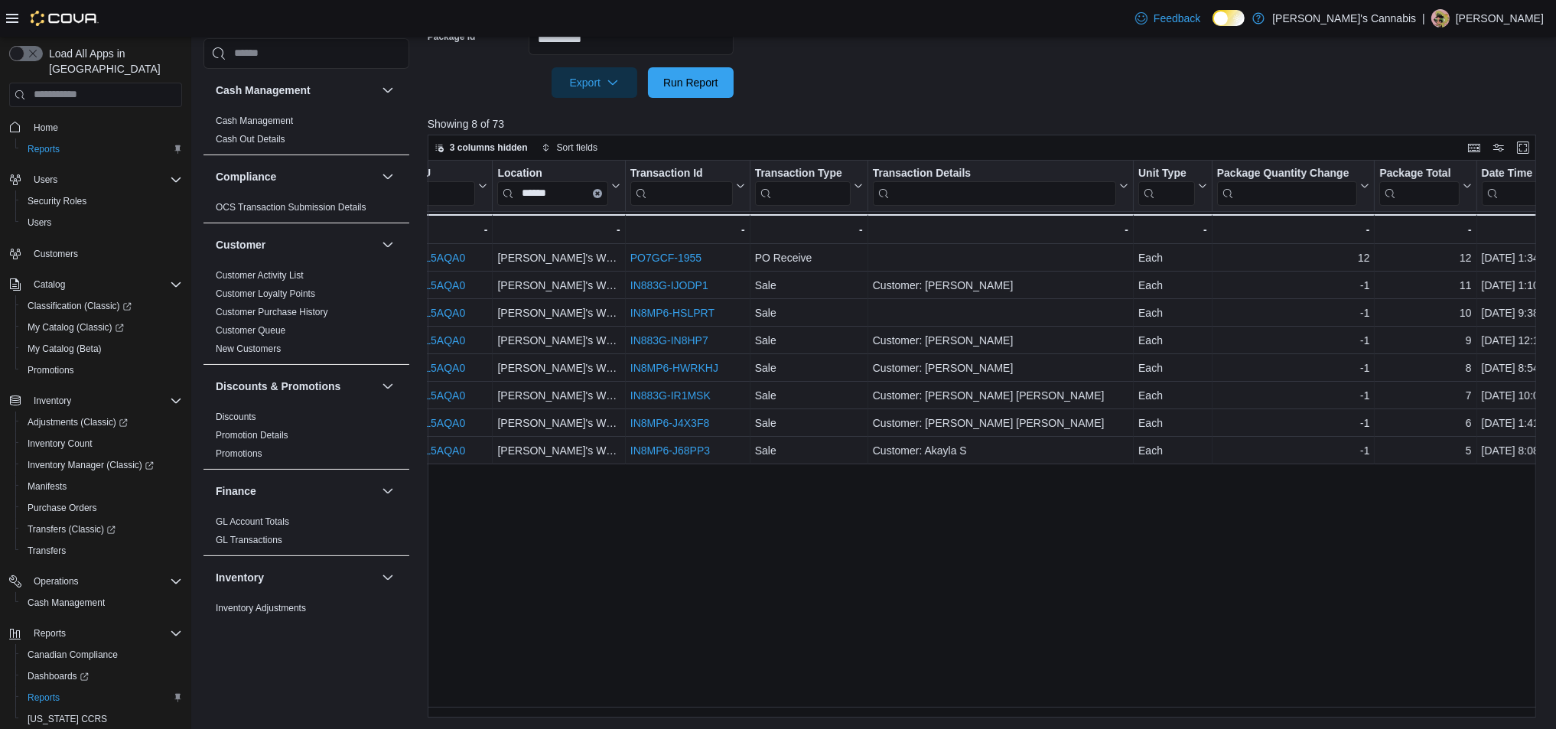  I want to click on a: Inventory Adjustments, so click(261, 608).